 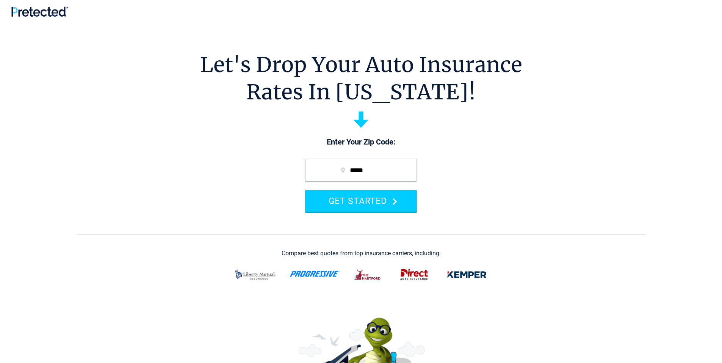 I want to click on img: thehartford, so click(x=368, y=274).